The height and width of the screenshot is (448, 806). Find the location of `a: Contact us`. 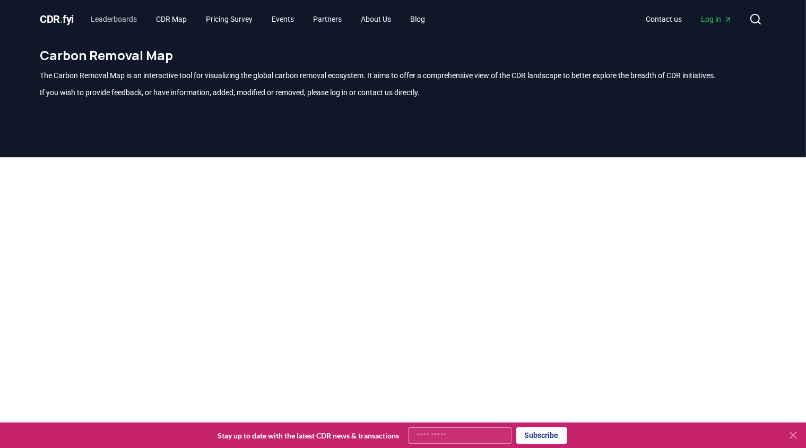

a: Contact us is located at coordinates (665, 19).